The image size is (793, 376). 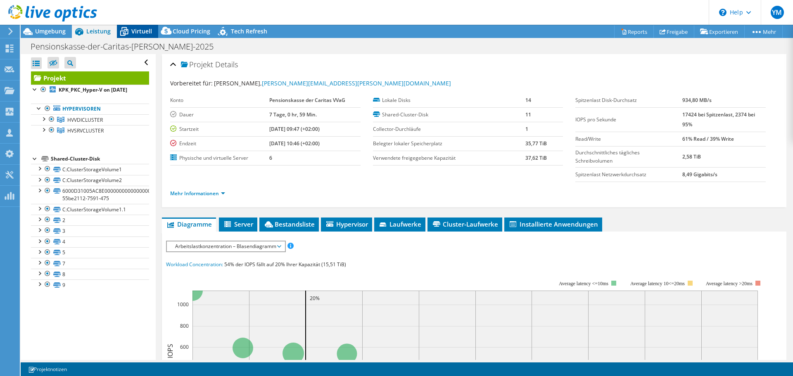 I want to click on a: Exportieren, so click(x=719, y=31).